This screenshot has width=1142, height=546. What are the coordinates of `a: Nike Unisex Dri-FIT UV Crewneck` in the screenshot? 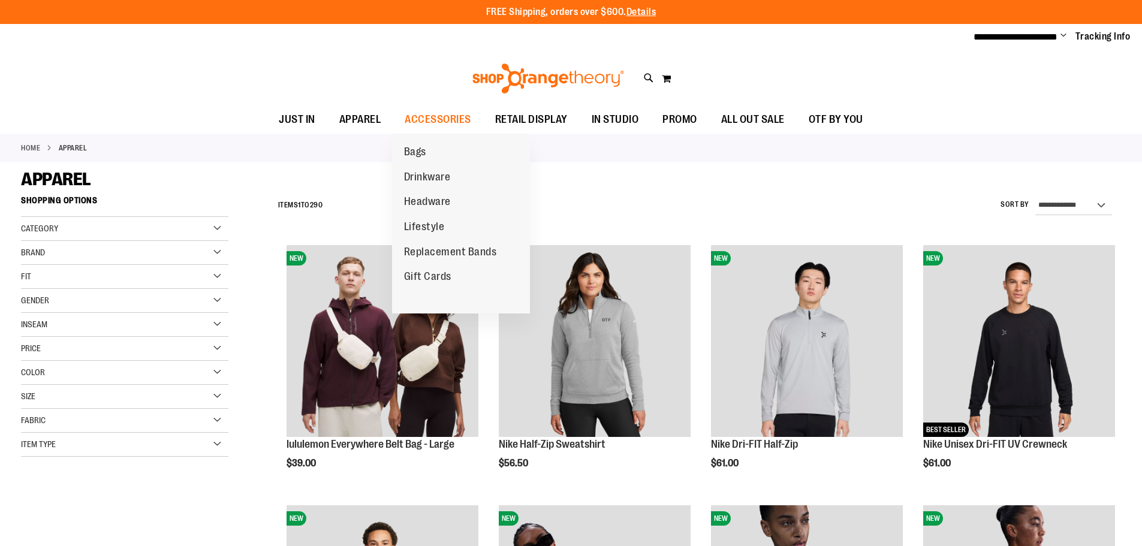 It's located at (995, 444).